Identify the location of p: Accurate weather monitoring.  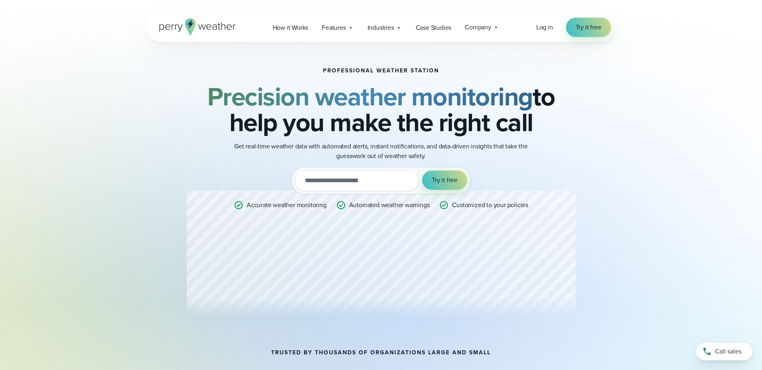
(286, 205).